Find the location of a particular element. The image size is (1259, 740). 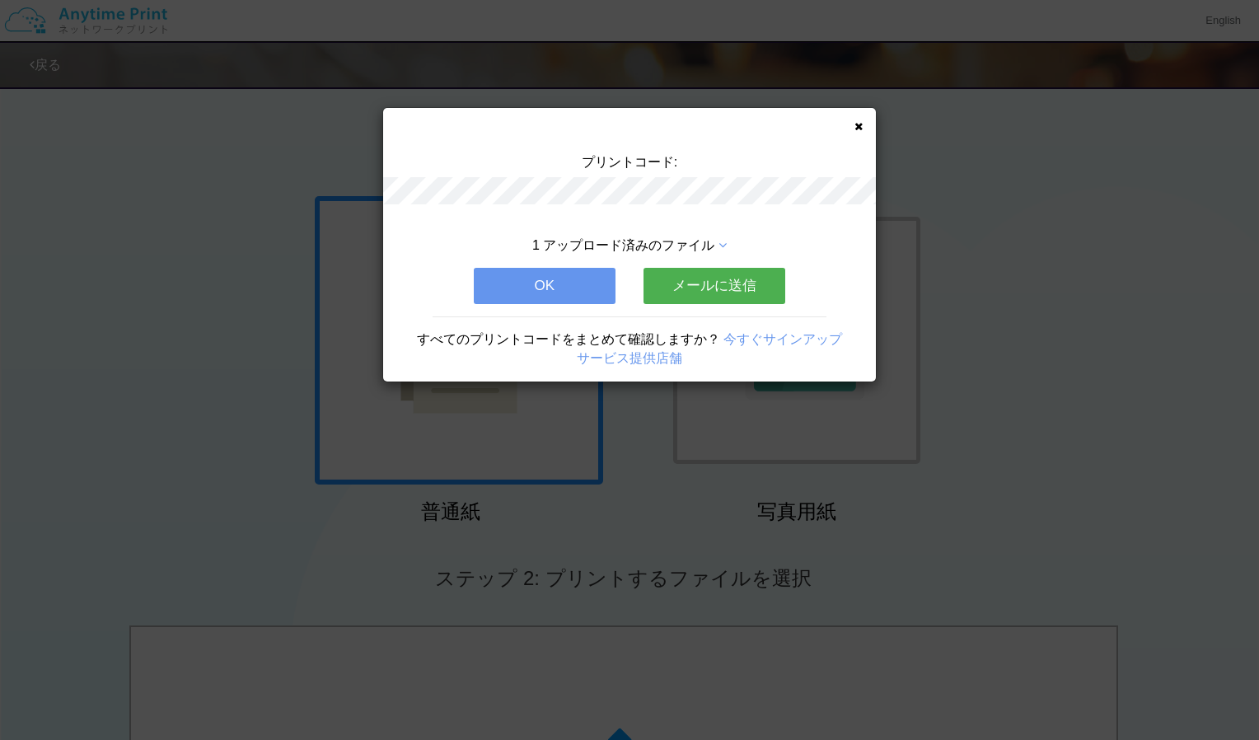

a: 今すぐサインアップ is located at coordinates (783, 339).